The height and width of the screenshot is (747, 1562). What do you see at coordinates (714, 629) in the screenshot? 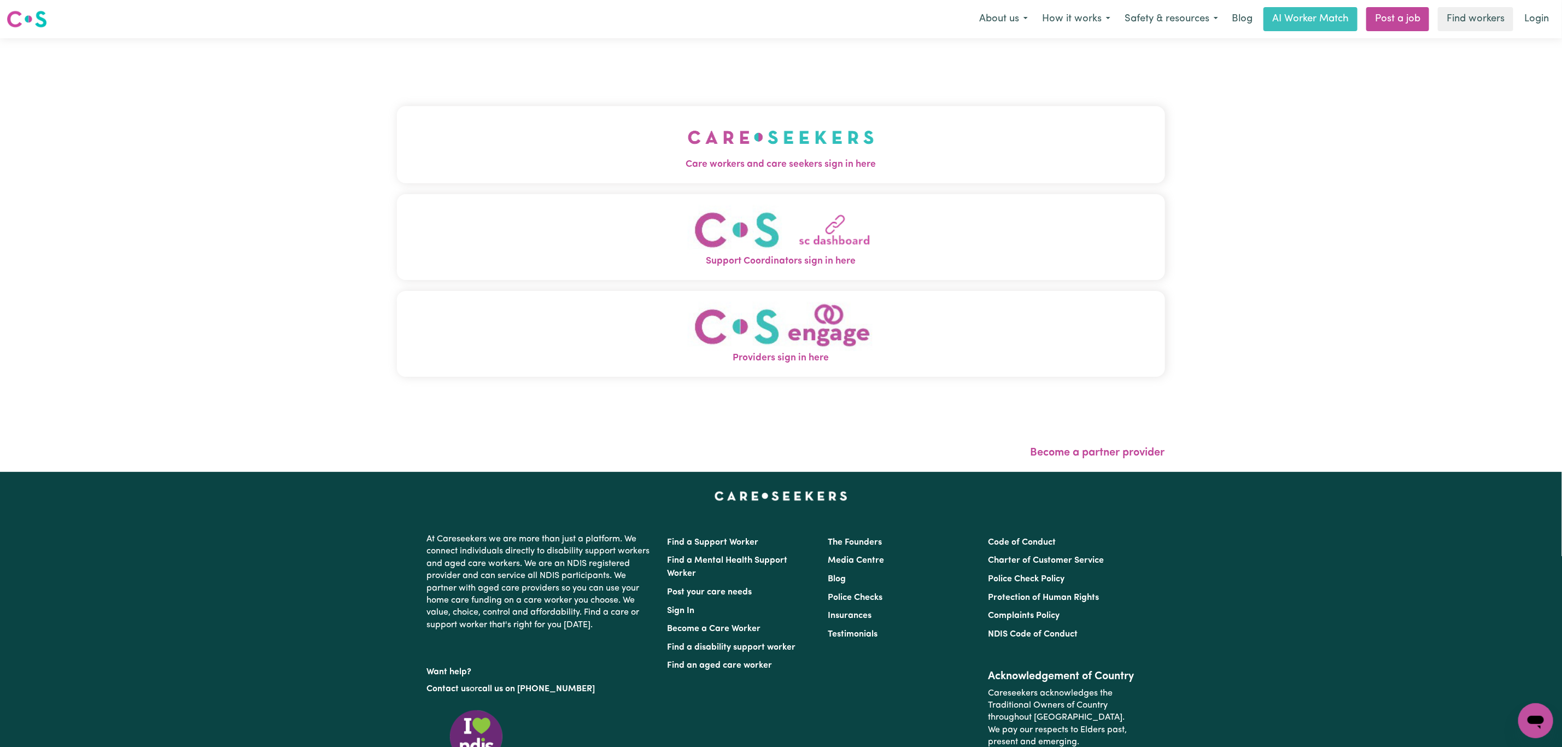
I see `a: Become a Care Worker` at bounding box center [714, 629].